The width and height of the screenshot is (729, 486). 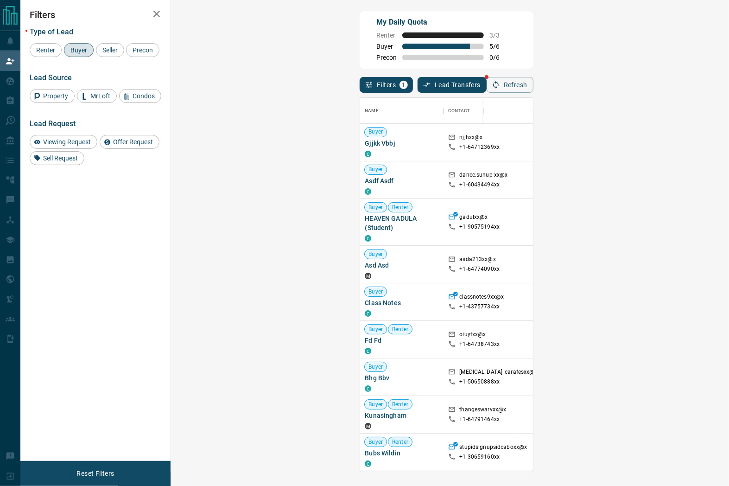 What do you see at coordinates (499, 46) in the screenshot?
I see `span: 5 / 6` at bounding box center [499, 46].